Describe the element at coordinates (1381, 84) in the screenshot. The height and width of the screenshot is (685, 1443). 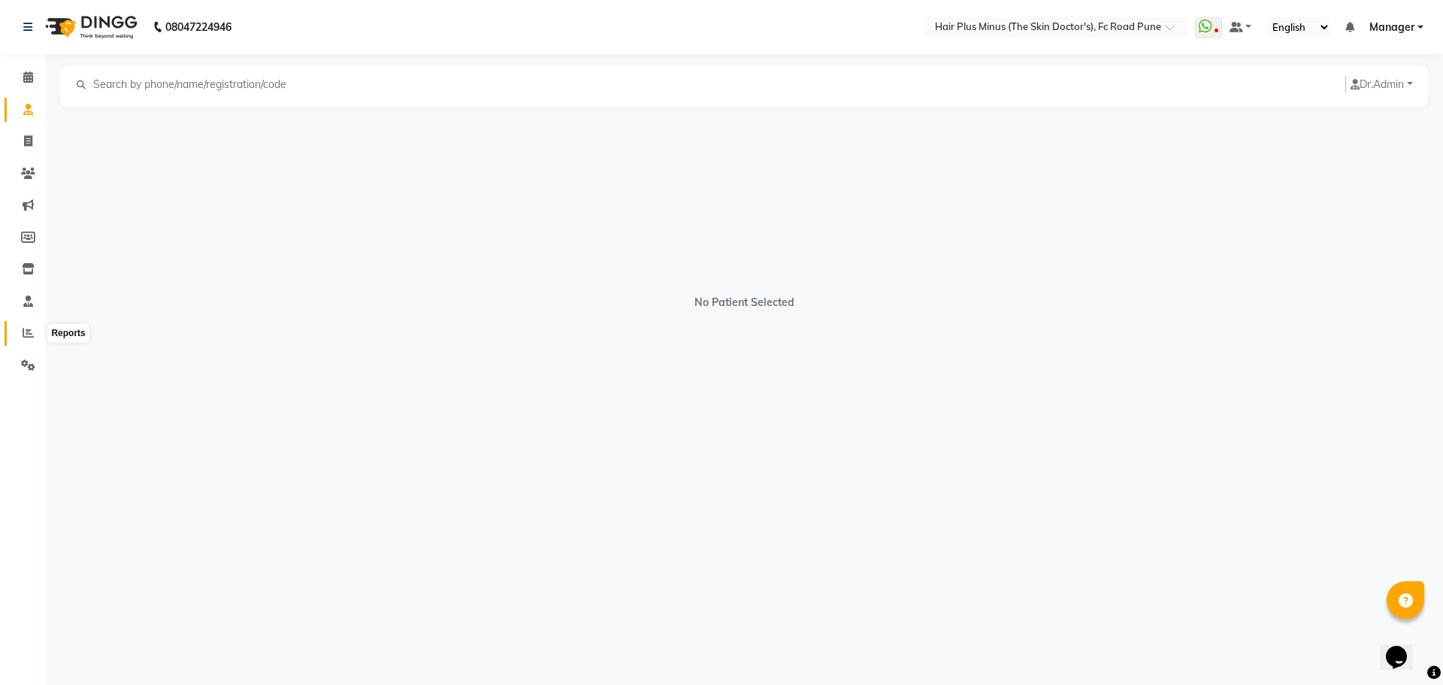
I see `button: Dr.Admin` at that location.